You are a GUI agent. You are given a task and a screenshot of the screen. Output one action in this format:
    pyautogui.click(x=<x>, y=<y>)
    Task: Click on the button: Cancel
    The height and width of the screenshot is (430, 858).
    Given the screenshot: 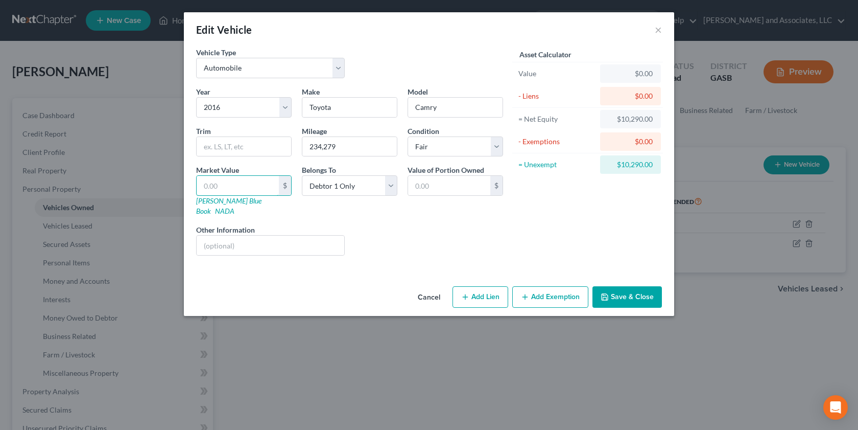 What is the action you would take?
    pyautogui.click(x=429, y=297)
    